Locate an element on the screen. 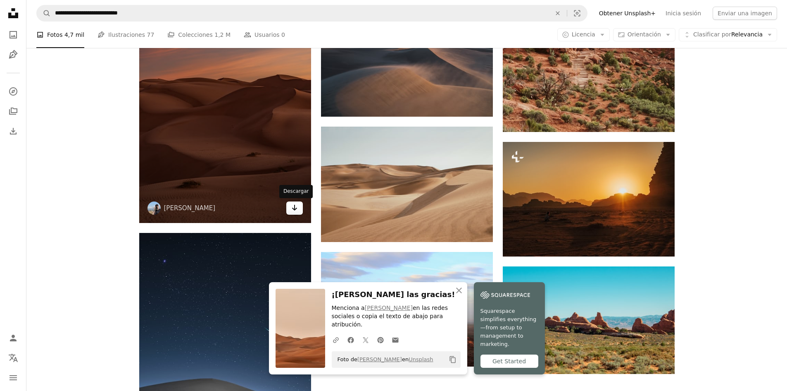 This screenshot has height=391, width=787. span: Orientación is located at coordinates (644, 34).